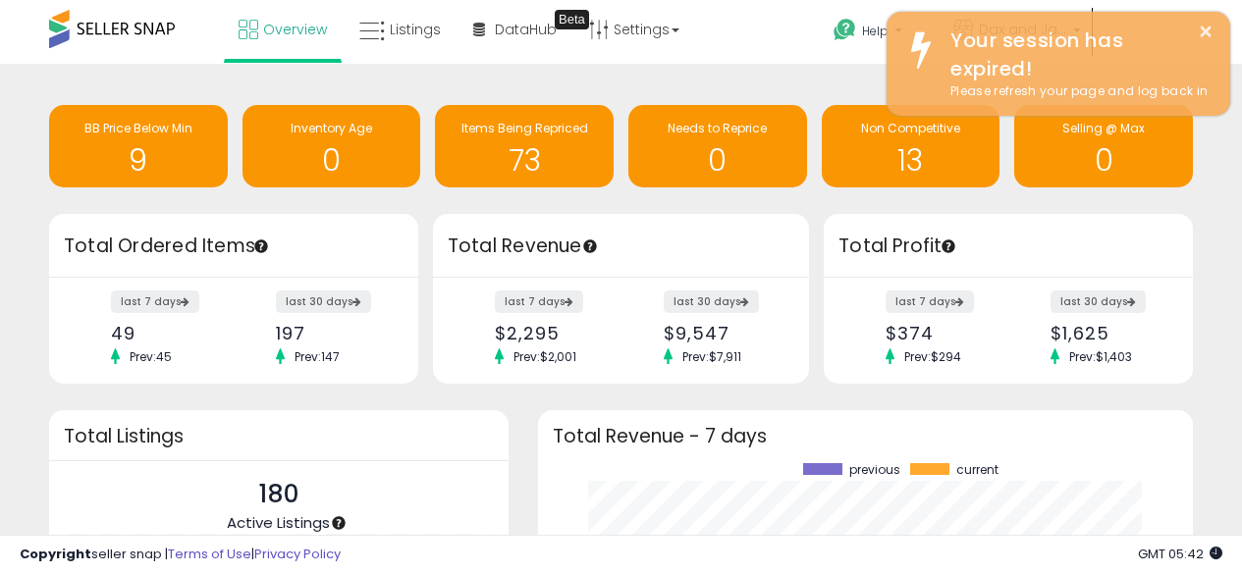 The image size is (1242, 574). I want to click on span: Non Competitive, so click(910, 128).